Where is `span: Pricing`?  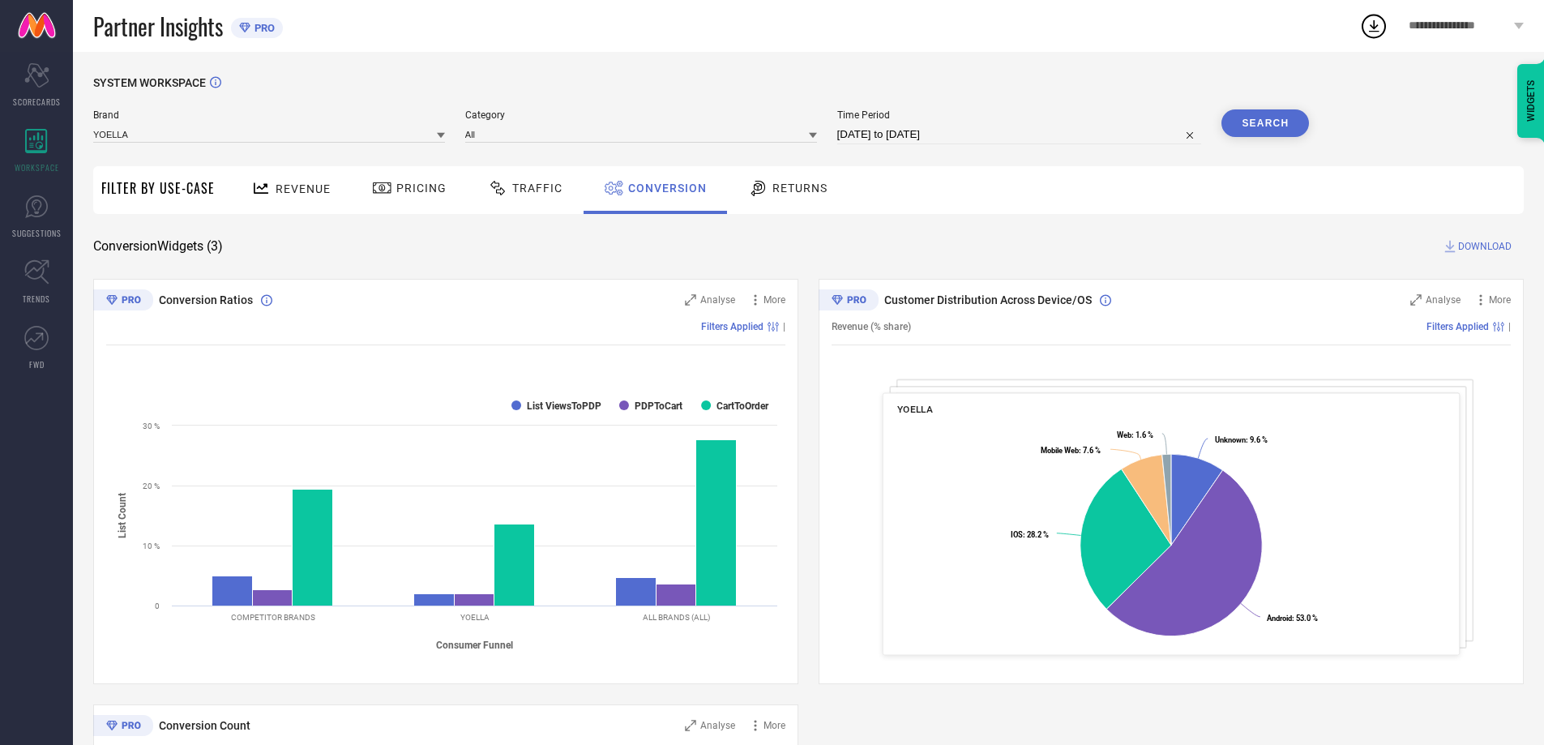
span: Pricing is located at coordinates (422, 188).